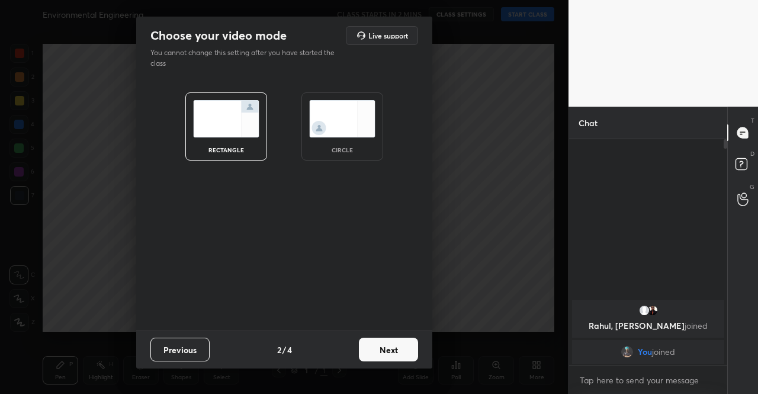  What do you see at coordinates (219, 36) in the screenshot?
I see `h2: Choose your video mode` at bounding box center [219, 36].